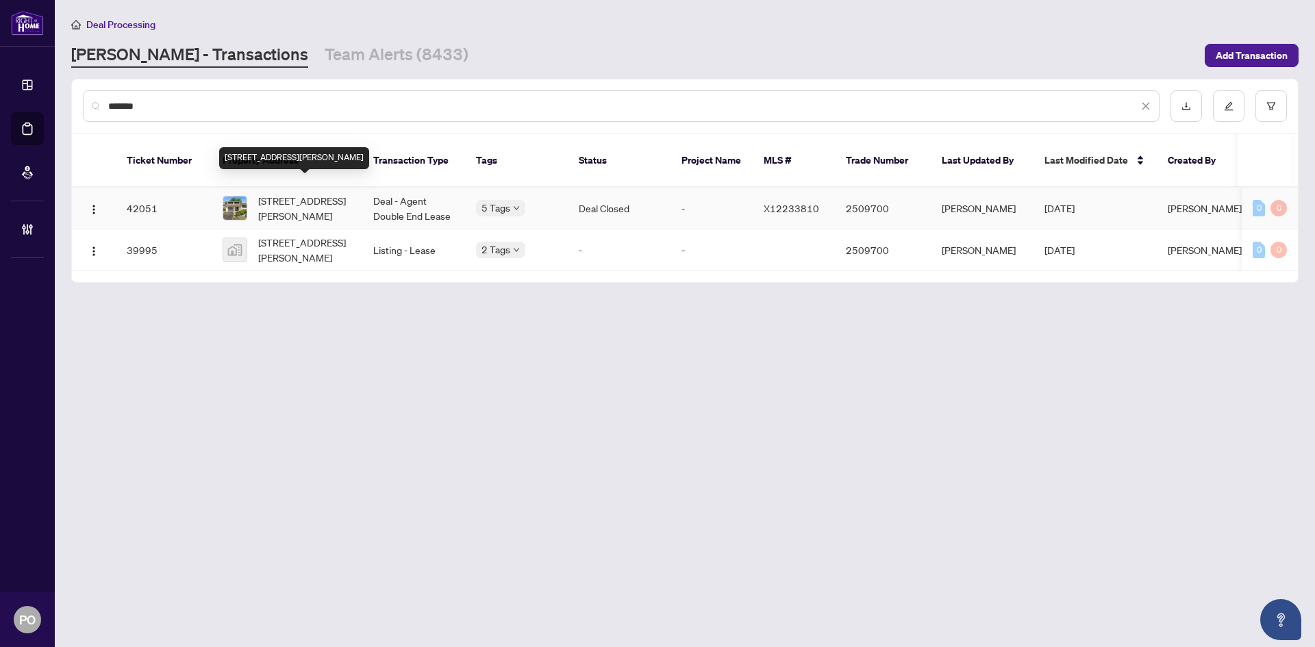  I want to click on button: download, so click(1186, 106).